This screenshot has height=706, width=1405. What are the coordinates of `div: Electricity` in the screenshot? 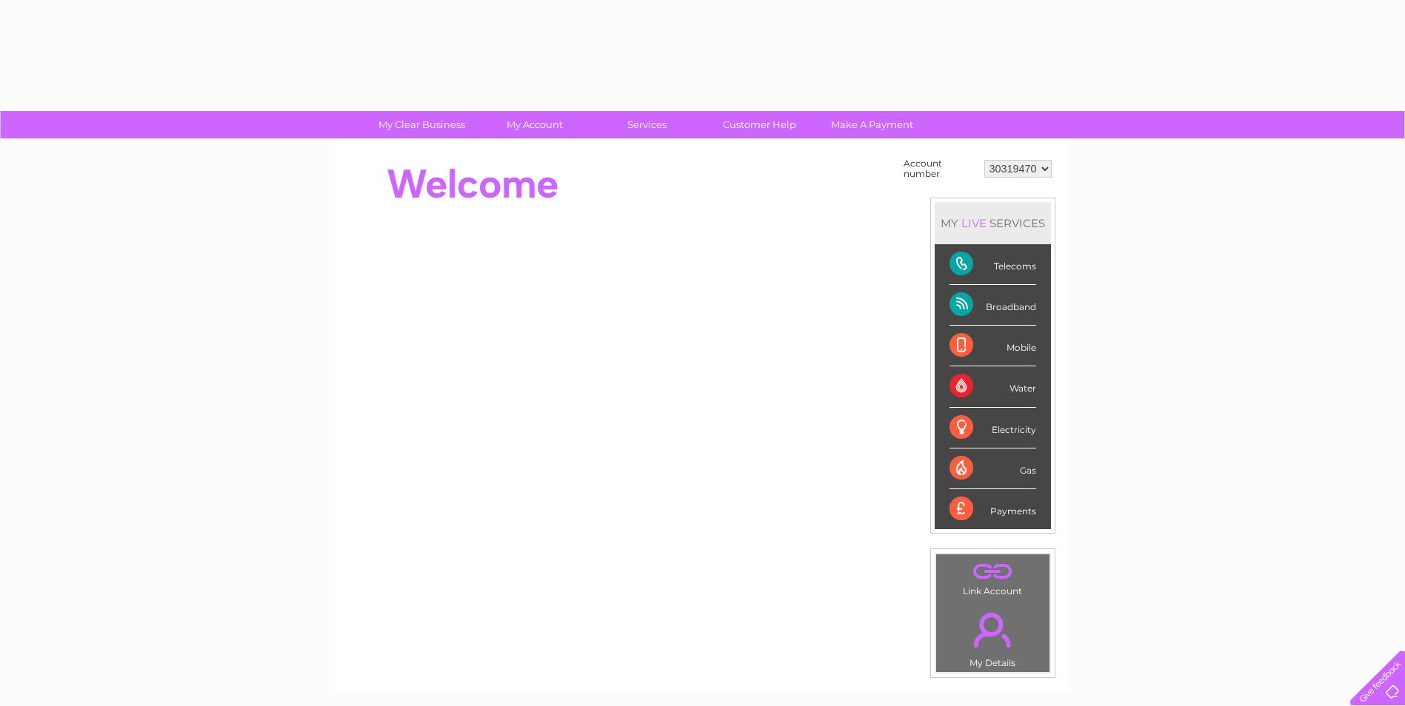 It's located at (992, 428).